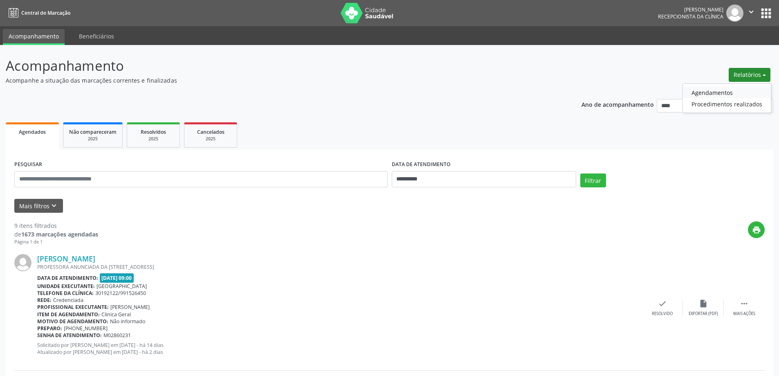 Image resolution: width=779 pixels, height=376 pixels. I want to click on span: Recepcionista da clínica, so click(691, 16).